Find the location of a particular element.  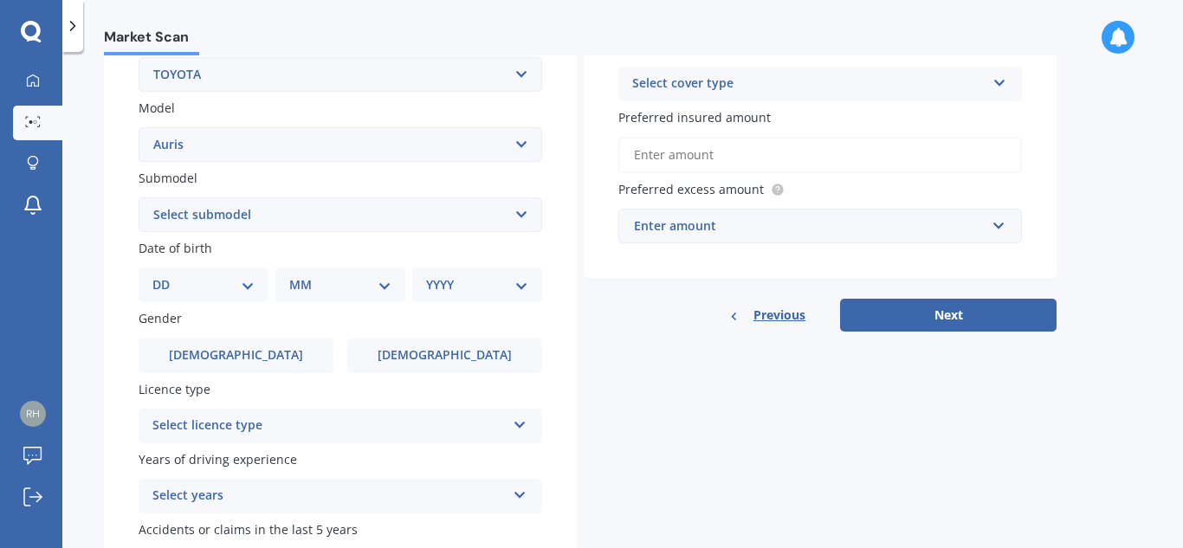

span: Market Scan is located at coordinates (152, 40).